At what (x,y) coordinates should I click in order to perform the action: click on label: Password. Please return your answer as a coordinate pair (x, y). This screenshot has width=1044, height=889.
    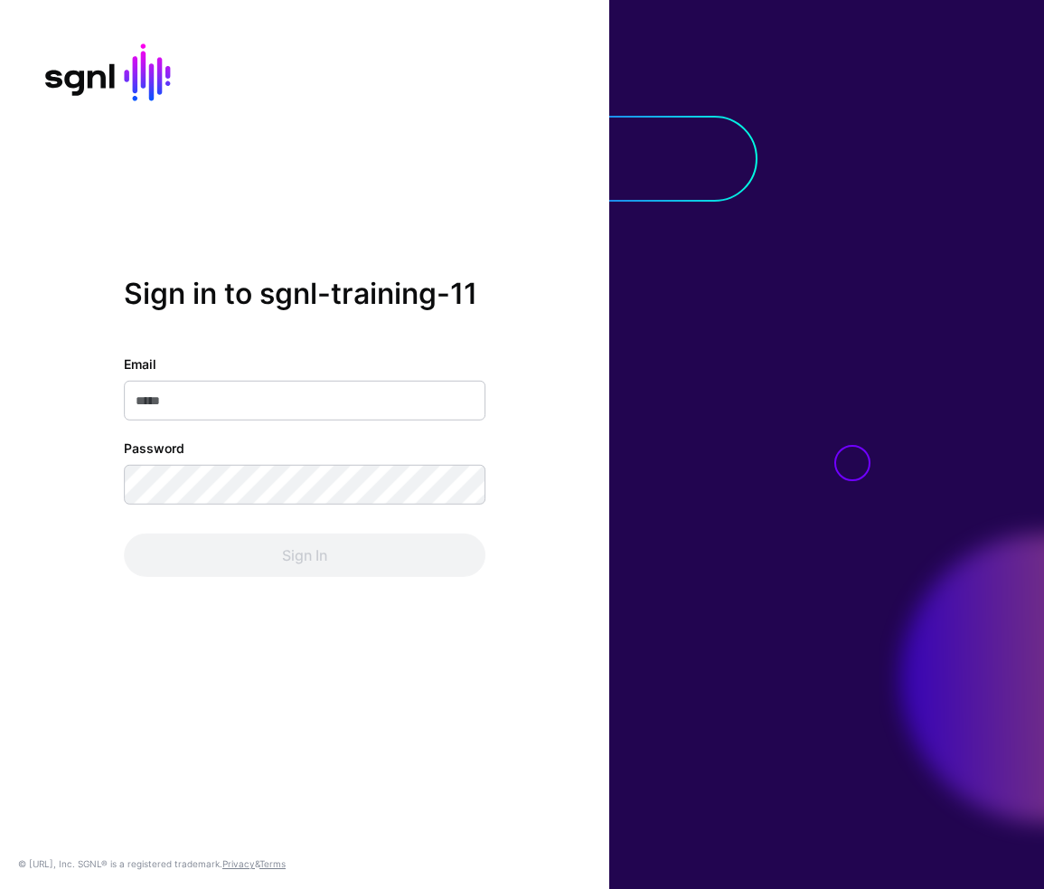
    Looking at the image, I should click on (154, 448).